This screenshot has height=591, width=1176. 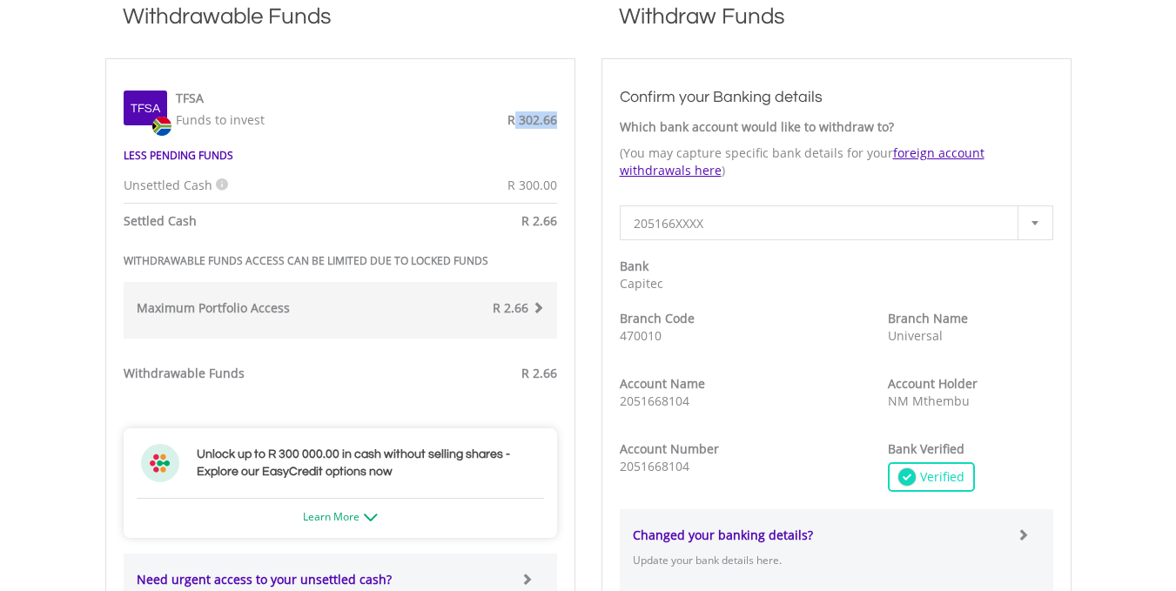 I want to click on span: NM Mthembu, so click(x=929, y=400).